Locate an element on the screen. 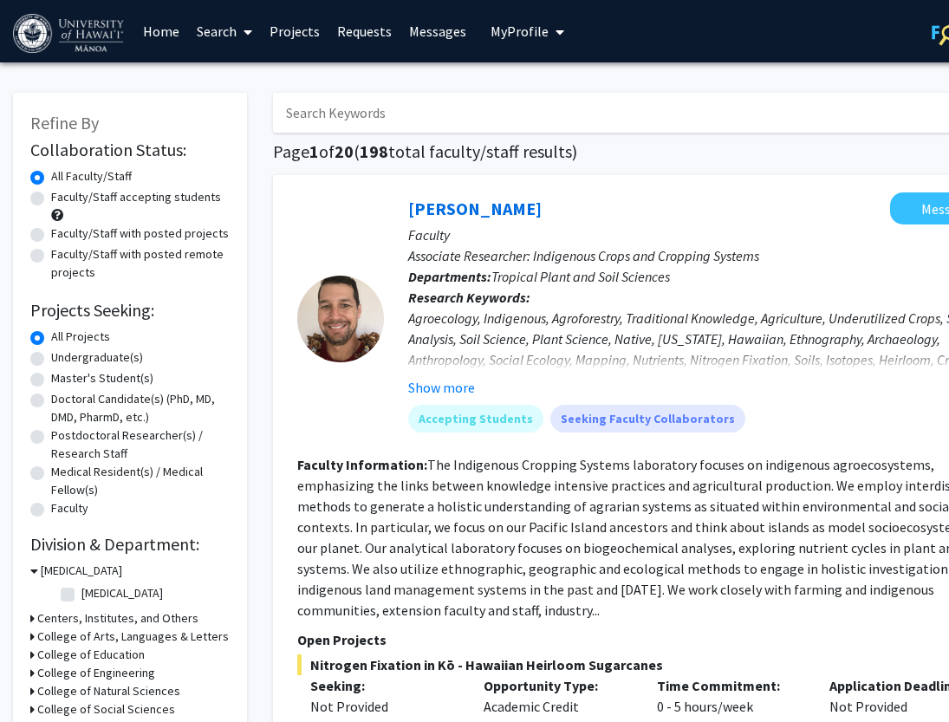  span: My Profile is located at coordinates (519, 31).